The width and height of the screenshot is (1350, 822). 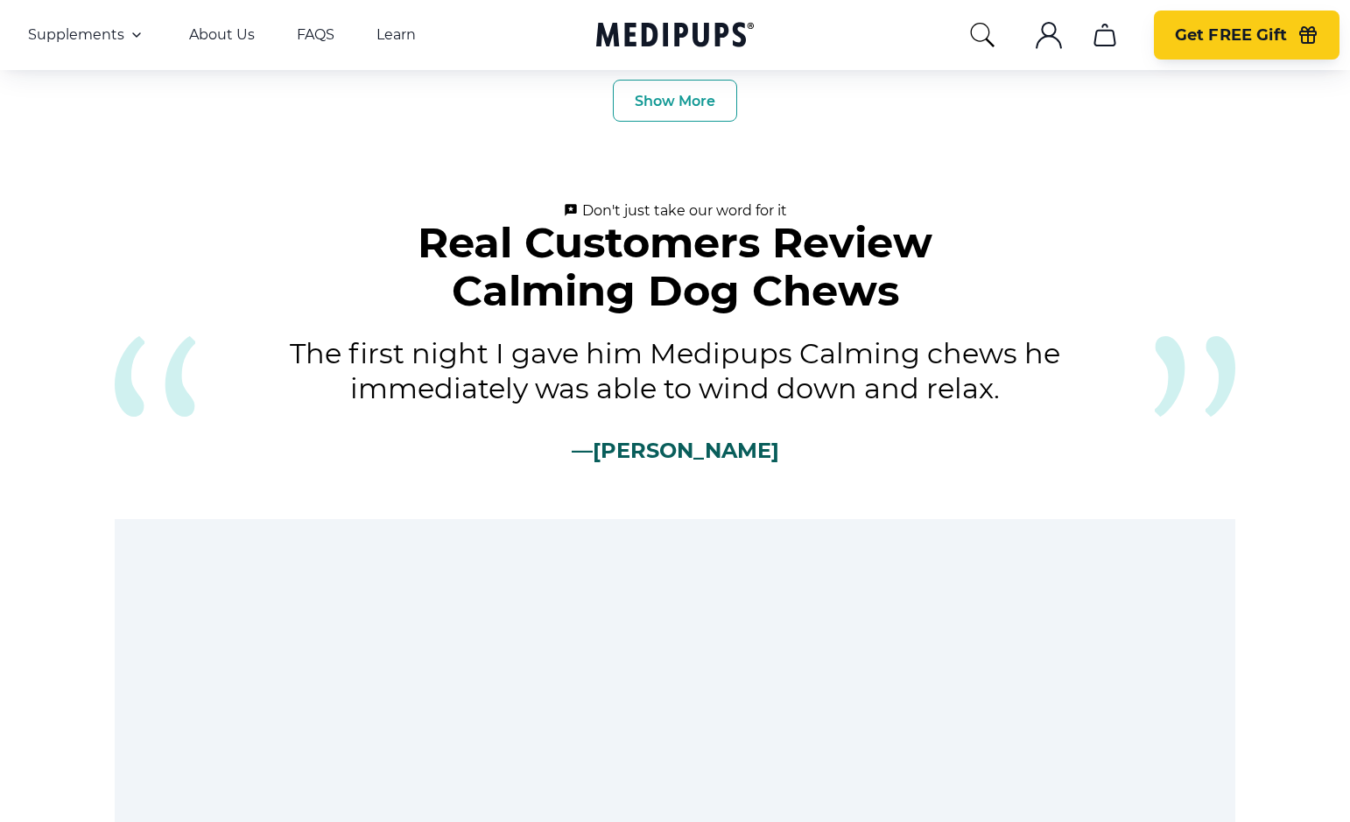 I want to click on button: Supplements, so click(x=88, y=35).